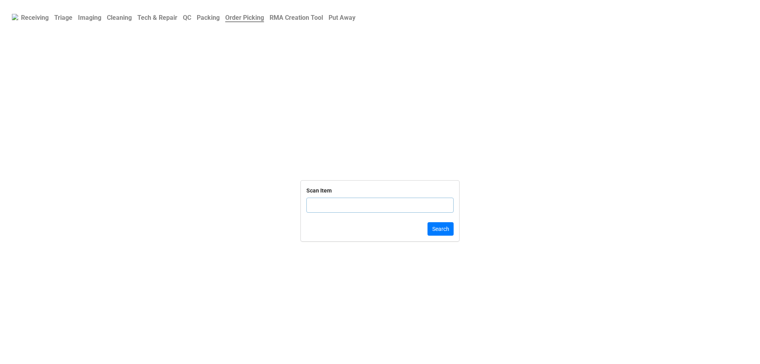  What do you see at coordinates (208, 17) in the screenshot?
I see `a: Packing` at bounding box center [208, 17].